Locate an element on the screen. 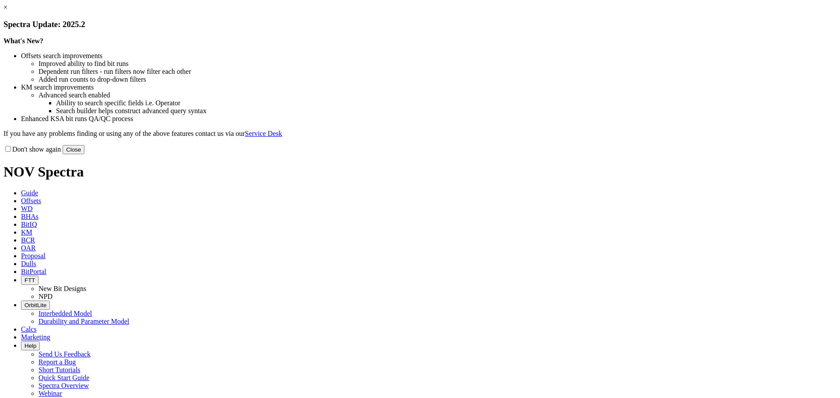 Image resolution: width=840 pixels, height=398 pixels. li: Search builder helps construct advanced query syntax is located at coordinates (446, 111).